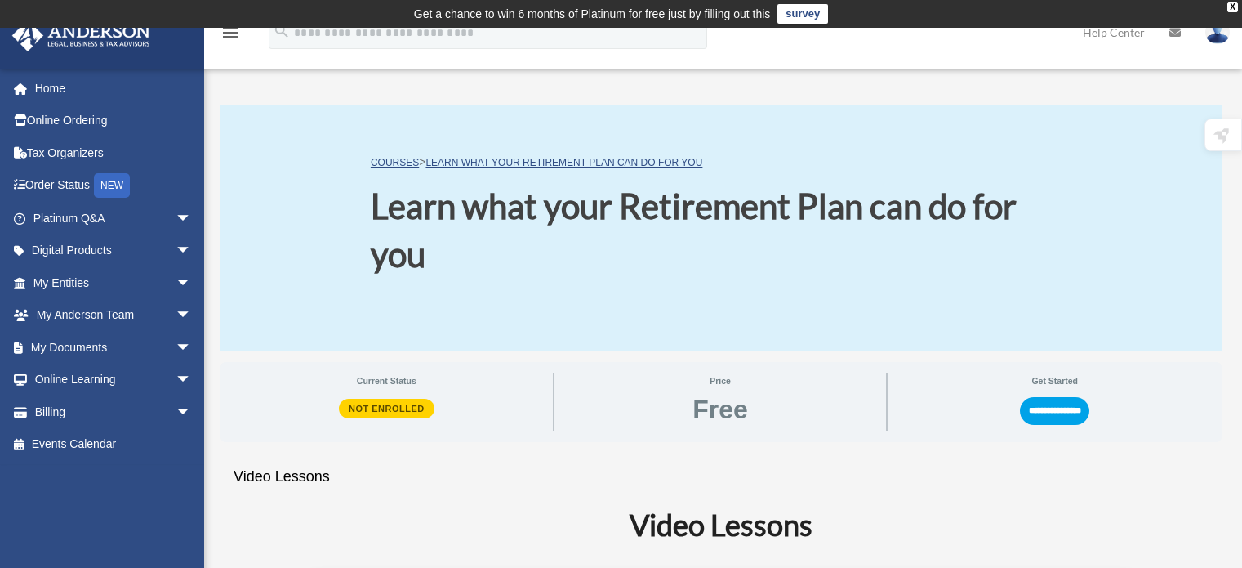 The width and height of the screenshot is (1242, 568). I want to click on h1: Learn what your Retirement Plan can do for you, so click(721, 230).